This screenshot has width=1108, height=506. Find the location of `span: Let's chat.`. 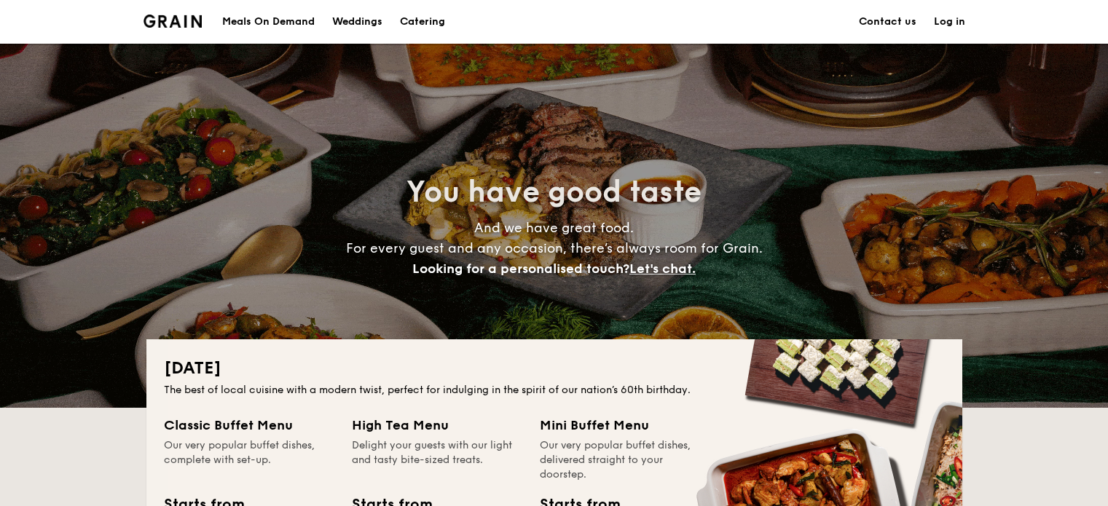

span: Let's chat. is located at coordinates (662, 269).